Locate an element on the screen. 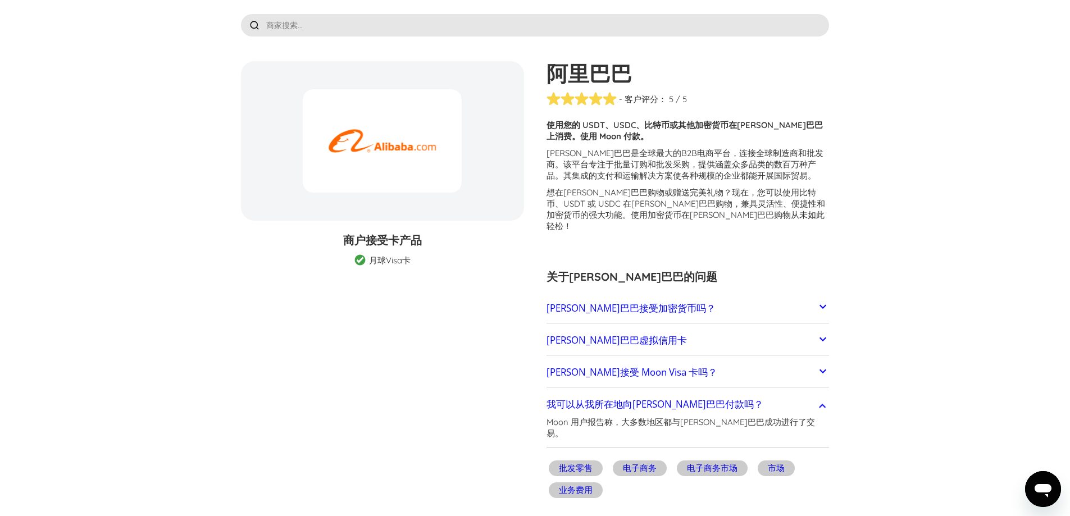 This screenshot has height=516, width=1070. font: / 5 is located at coordinates (681, 99).